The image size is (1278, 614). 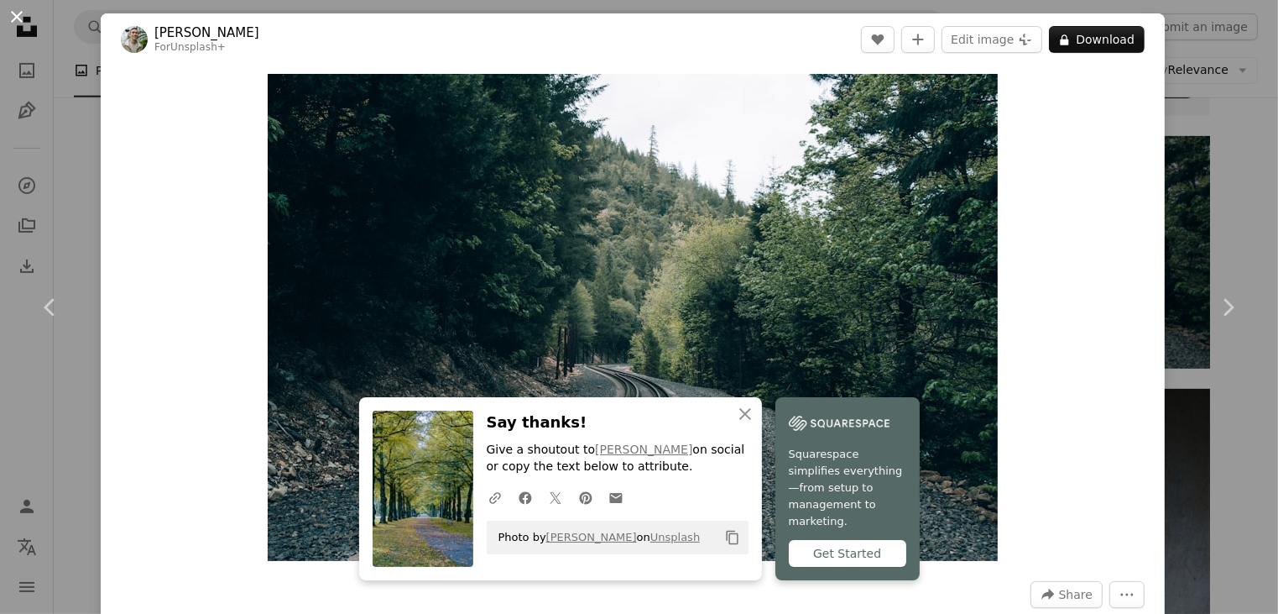 I want to click on button: Zoom in on this image, so click(x=633, y=317).